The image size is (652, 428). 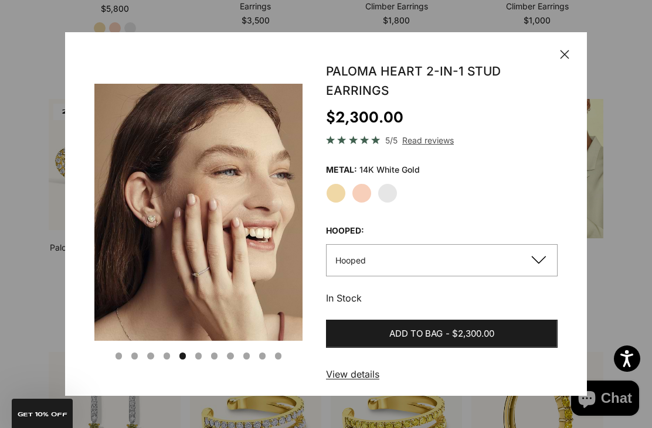 What do you see at coordinates (441, 334) in the screenshot?
I see `button: Add to bag-$2,300.00` at bounding box center [441, 334].